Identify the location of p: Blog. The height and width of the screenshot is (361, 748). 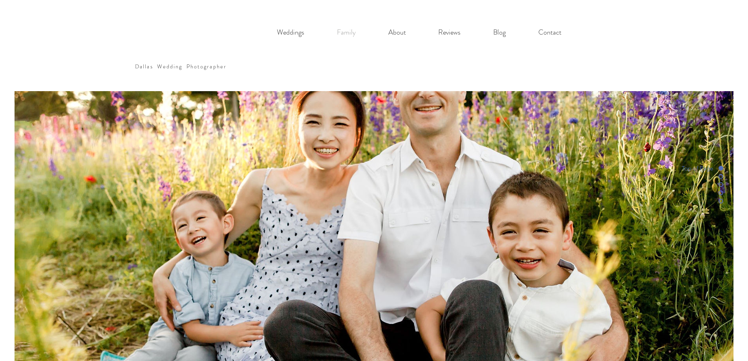
(499, 32).